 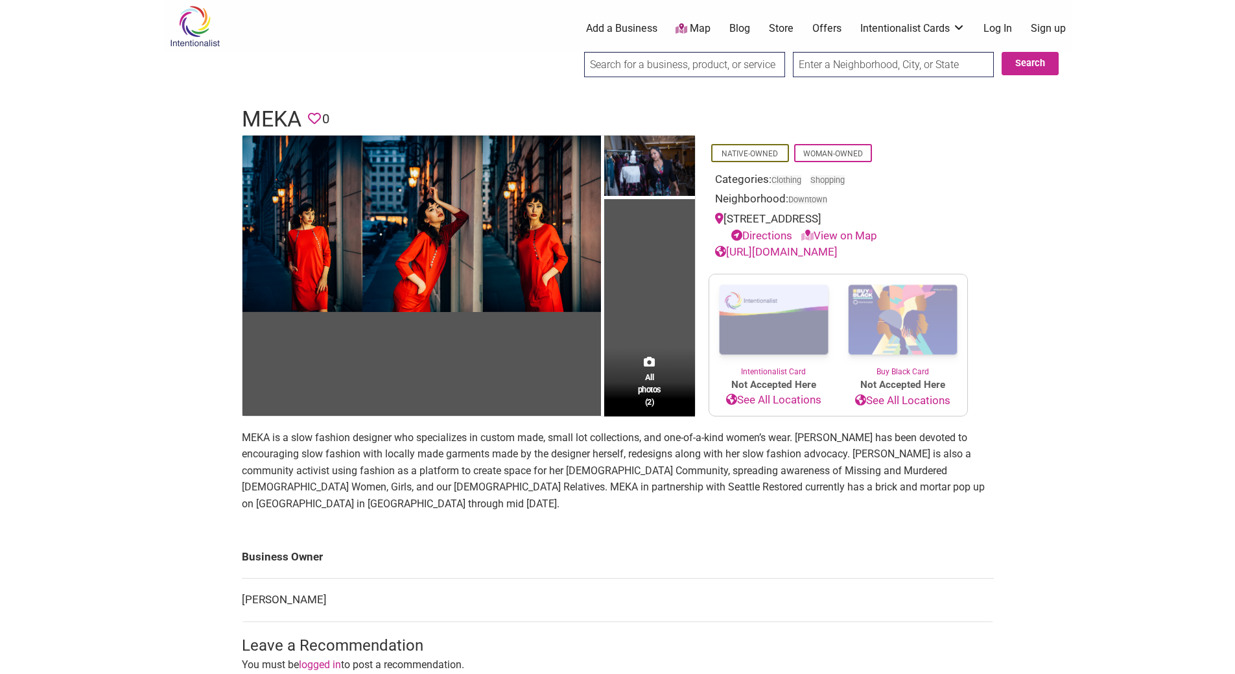 I want to click on span: Downtown, so click(x=808, y=200).